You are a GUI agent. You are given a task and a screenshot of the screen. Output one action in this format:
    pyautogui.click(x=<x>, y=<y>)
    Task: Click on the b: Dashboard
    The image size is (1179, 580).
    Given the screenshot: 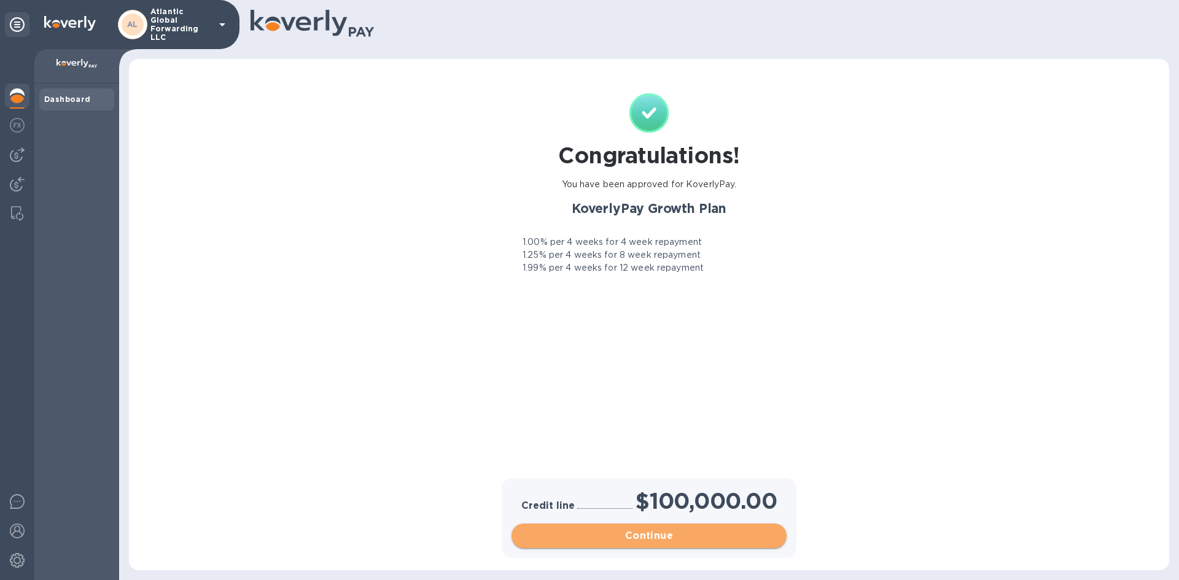 What is the action you would take?
    pyautogui.click(x=68, y=99)
    